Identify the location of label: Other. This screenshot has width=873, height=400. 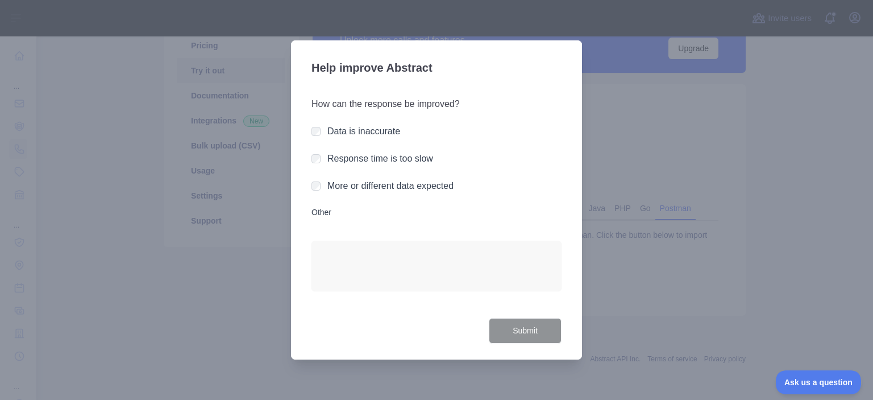
(436, 212).